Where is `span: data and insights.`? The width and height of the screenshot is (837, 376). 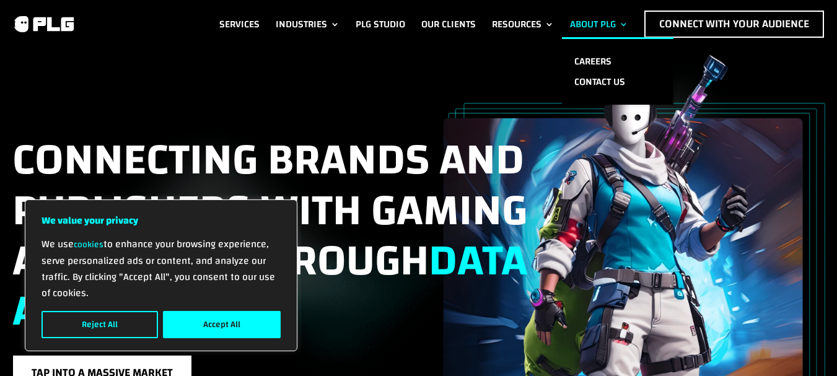
span: data and insights. is located at coordinates (270, 286).